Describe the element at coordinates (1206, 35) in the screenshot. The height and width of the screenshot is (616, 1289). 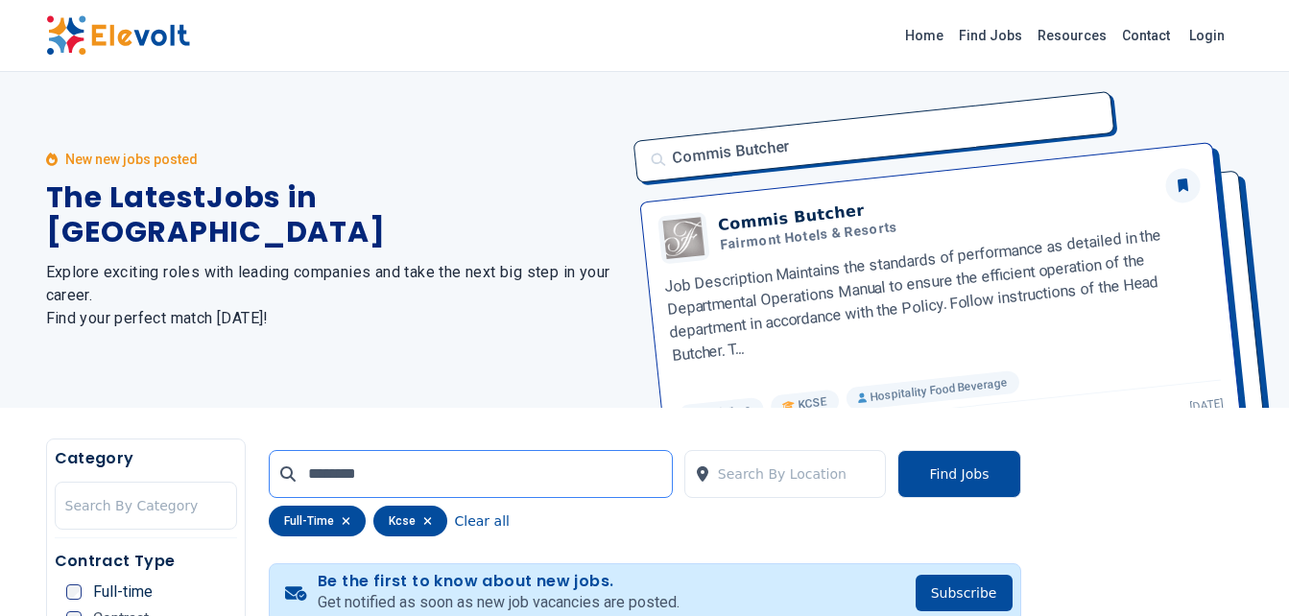
I see `a: Login` at that location.